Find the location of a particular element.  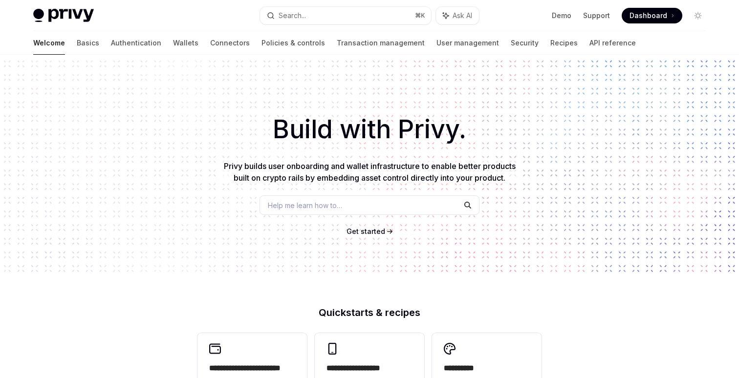

a: Recipes is located at coordinates (564, 43).